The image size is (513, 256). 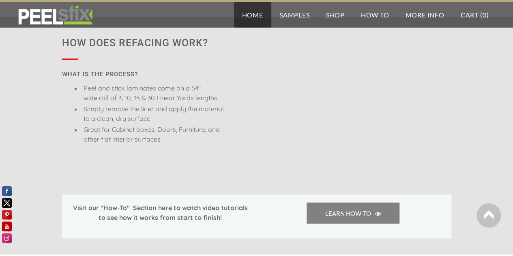 What do you see at coordinates (353, 213) in the screenshot?
I see `a: LEARN HOW-TO` at bounding box center [353, 213].